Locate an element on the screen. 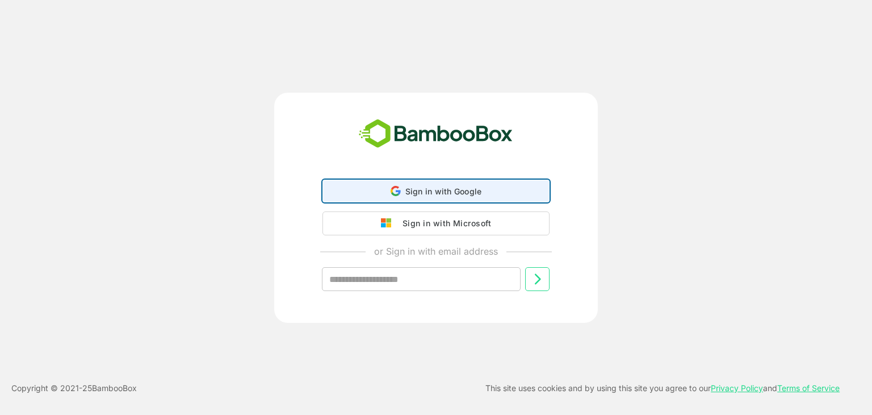 This screenshot has height=415, width=872. div: Sign in with Google is located at coordinates (436, 191).